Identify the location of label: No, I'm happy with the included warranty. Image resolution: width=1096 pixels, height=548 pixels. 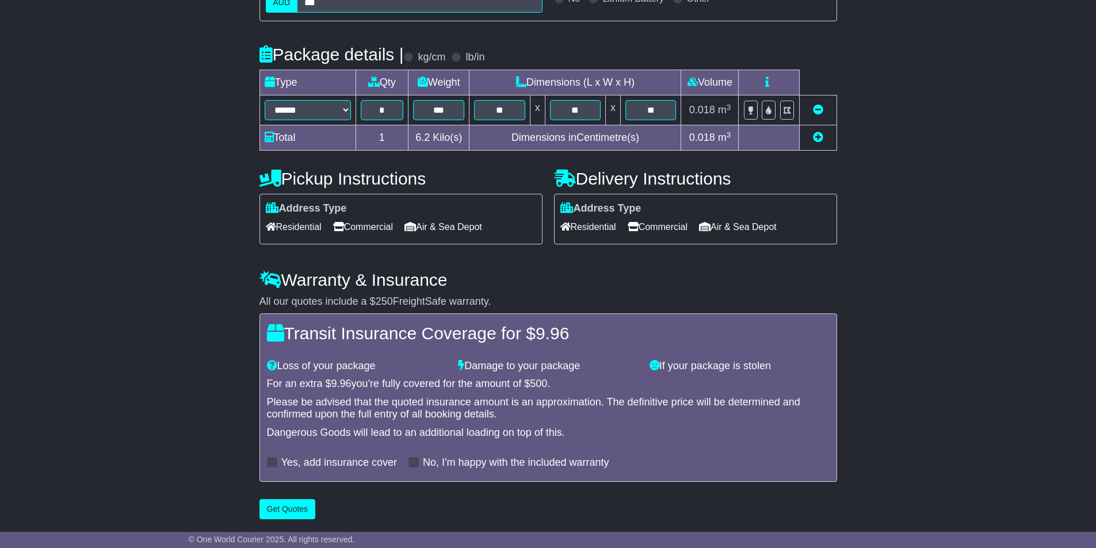
(516, 463).